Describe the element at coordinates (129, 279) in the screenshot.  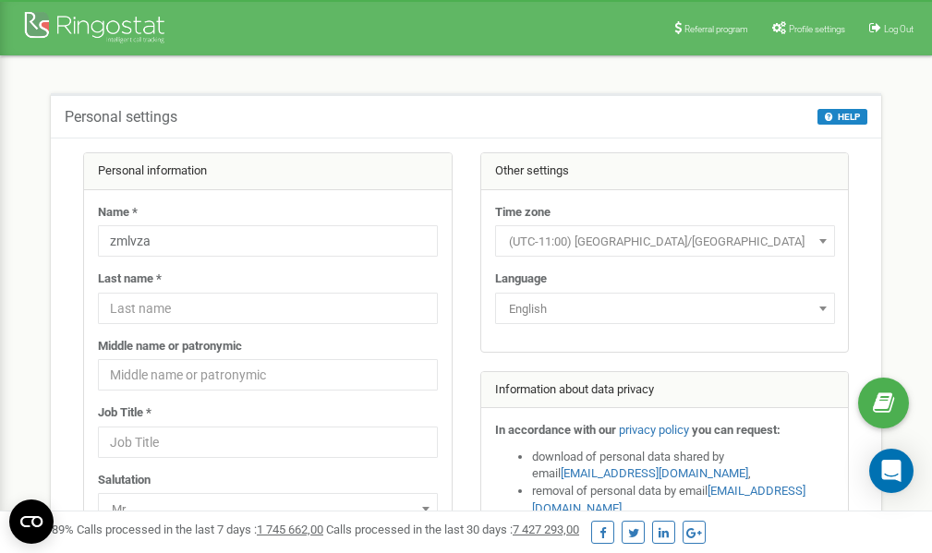
I see `label: Last name *` at that location.